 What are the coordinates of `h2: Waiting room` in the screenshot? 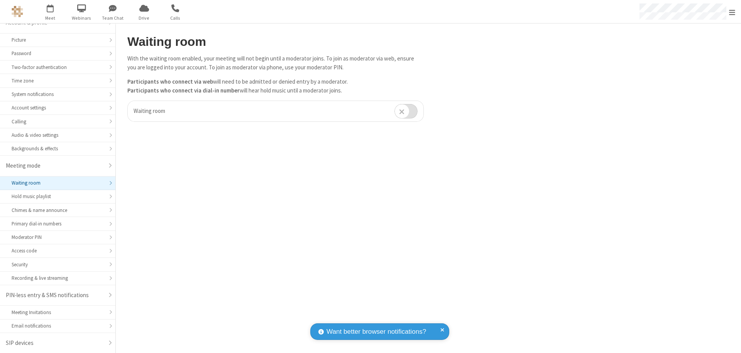 It's located at (275, 42).